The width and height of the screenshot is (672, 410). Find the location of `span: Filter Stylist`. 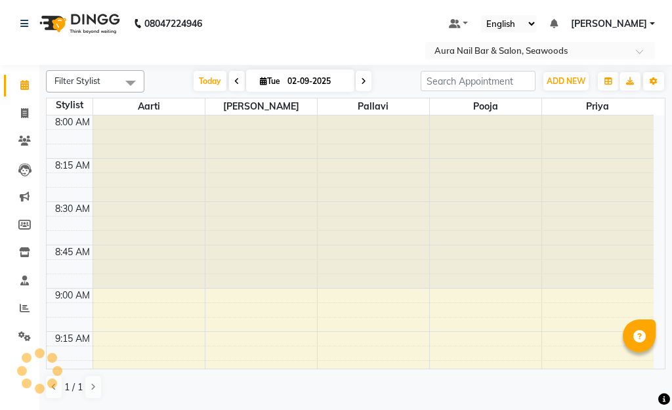

span: Filter Stylist is located at coordinates (77, 81).